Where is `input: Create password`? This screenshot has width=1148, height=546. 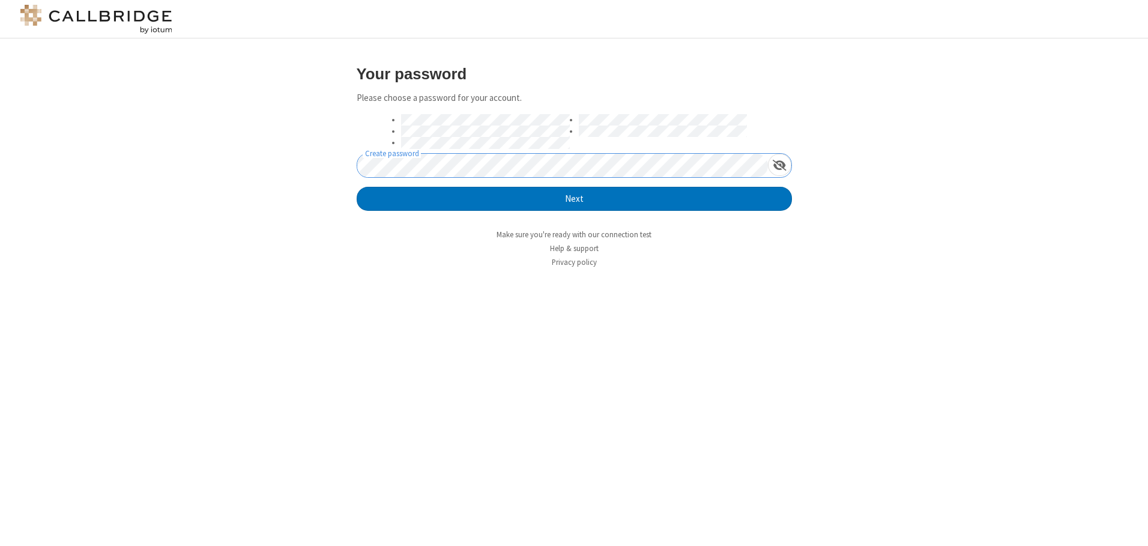 input: Create password is located at coordinates (563, 165).